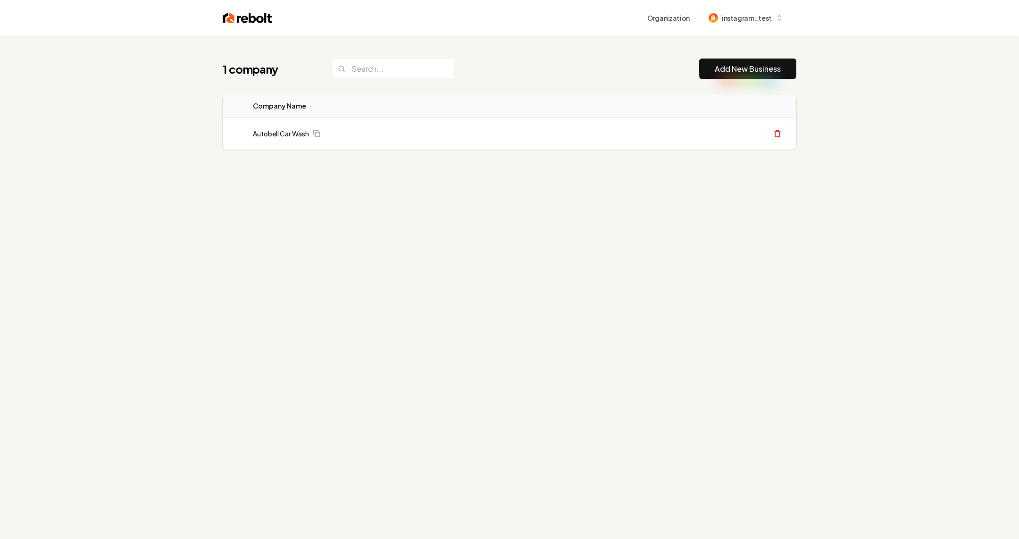  What do you see at coordinates (747, 18) in the screenshot?
I see `span: instagram_test` at bounding box center [747, 18].